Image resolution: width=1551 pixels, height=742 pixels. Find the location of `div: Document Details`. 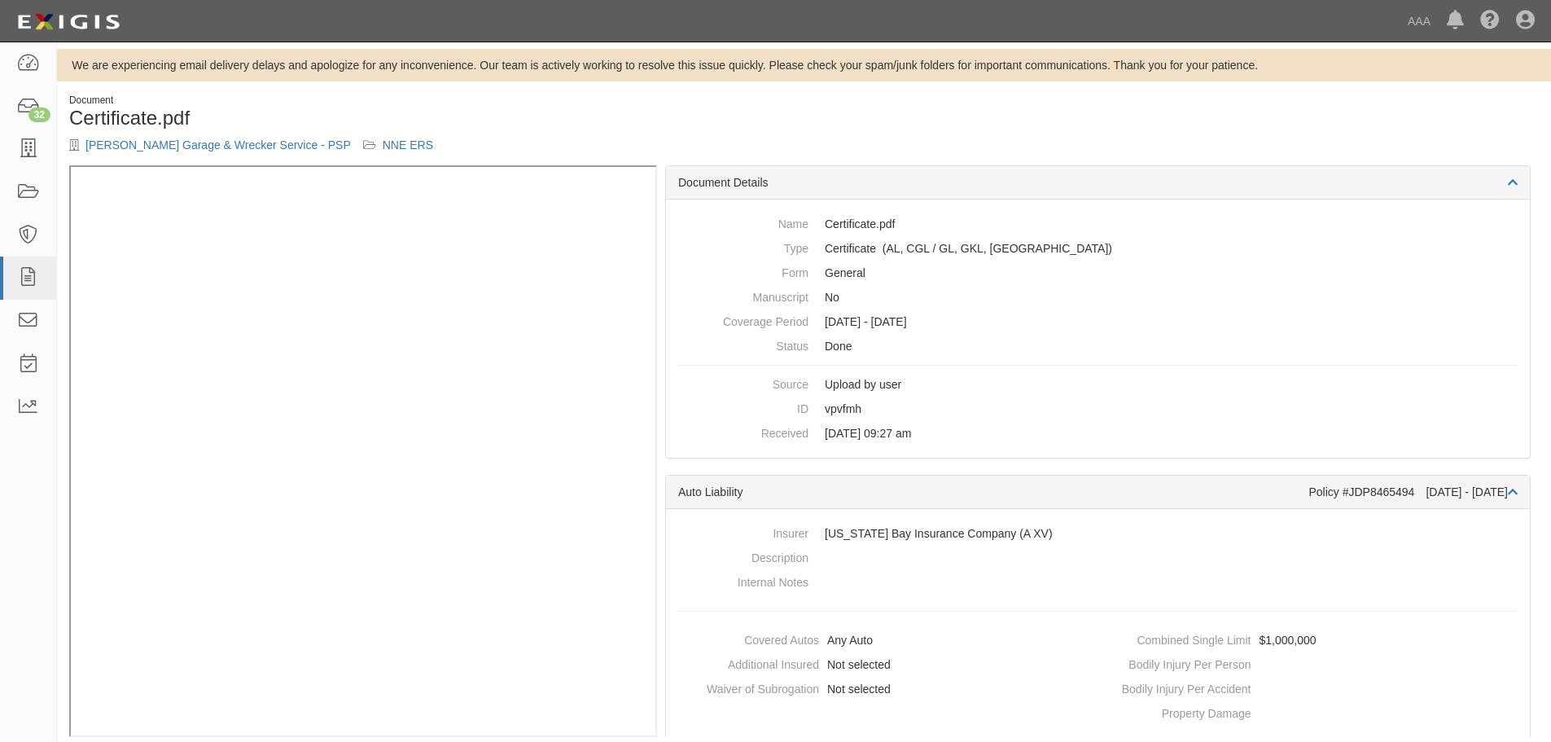

div: Document Details is located at coordinates (1098, 182).